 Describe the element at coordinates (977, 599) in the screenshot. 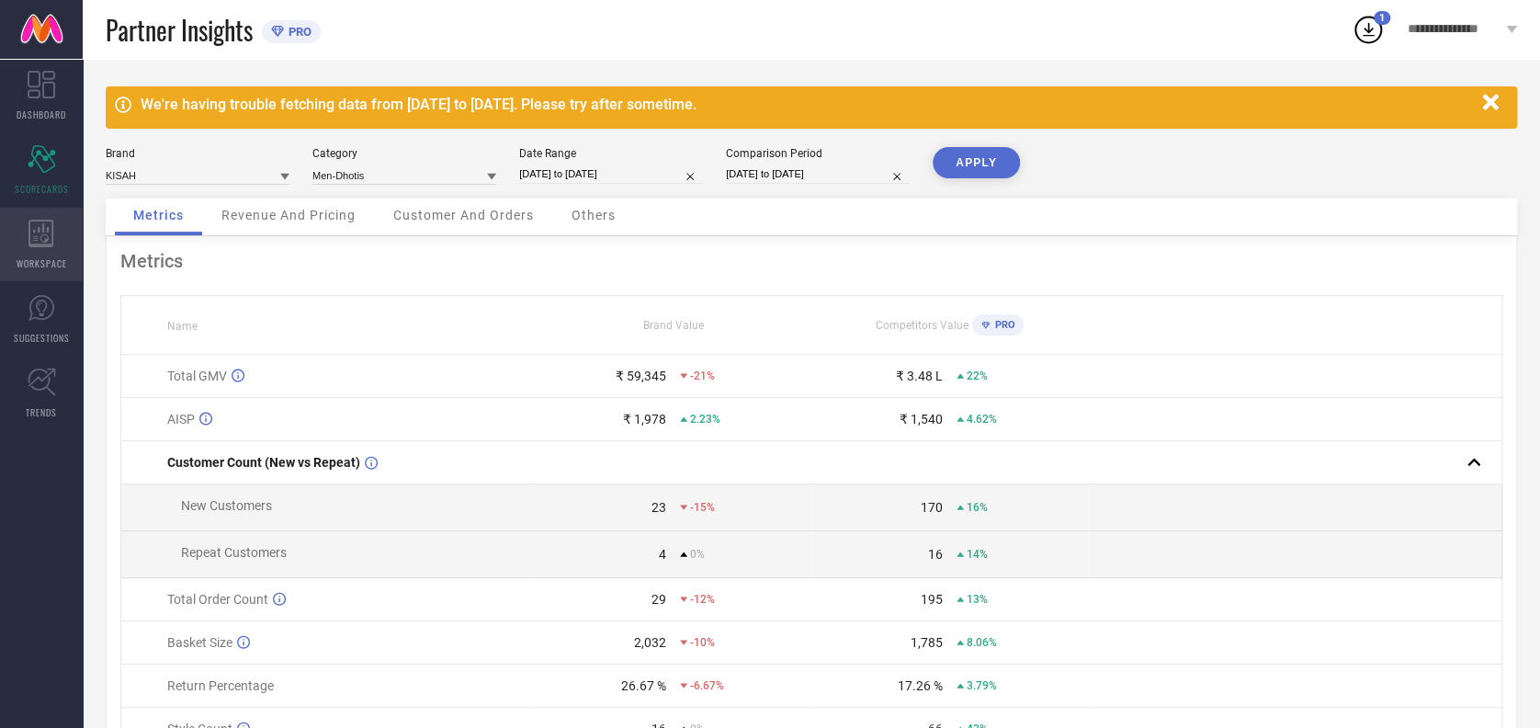

I see `span: 13%` at that location.